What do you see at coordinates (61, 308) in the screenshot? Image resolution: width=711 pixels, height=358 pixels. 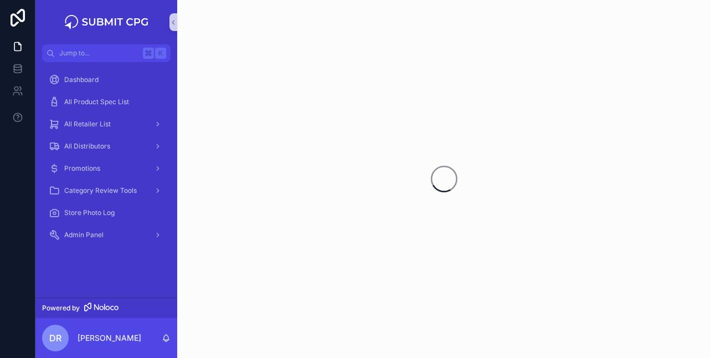 I see `span: Powered by` at bounding box center [61, 308].